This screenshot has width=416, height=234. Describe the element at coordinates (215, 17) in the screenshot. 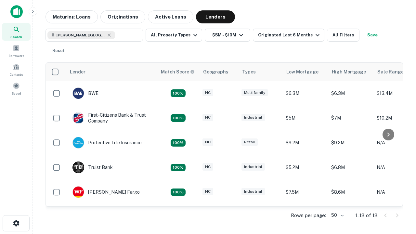

I see `button: Lenders` at that location.